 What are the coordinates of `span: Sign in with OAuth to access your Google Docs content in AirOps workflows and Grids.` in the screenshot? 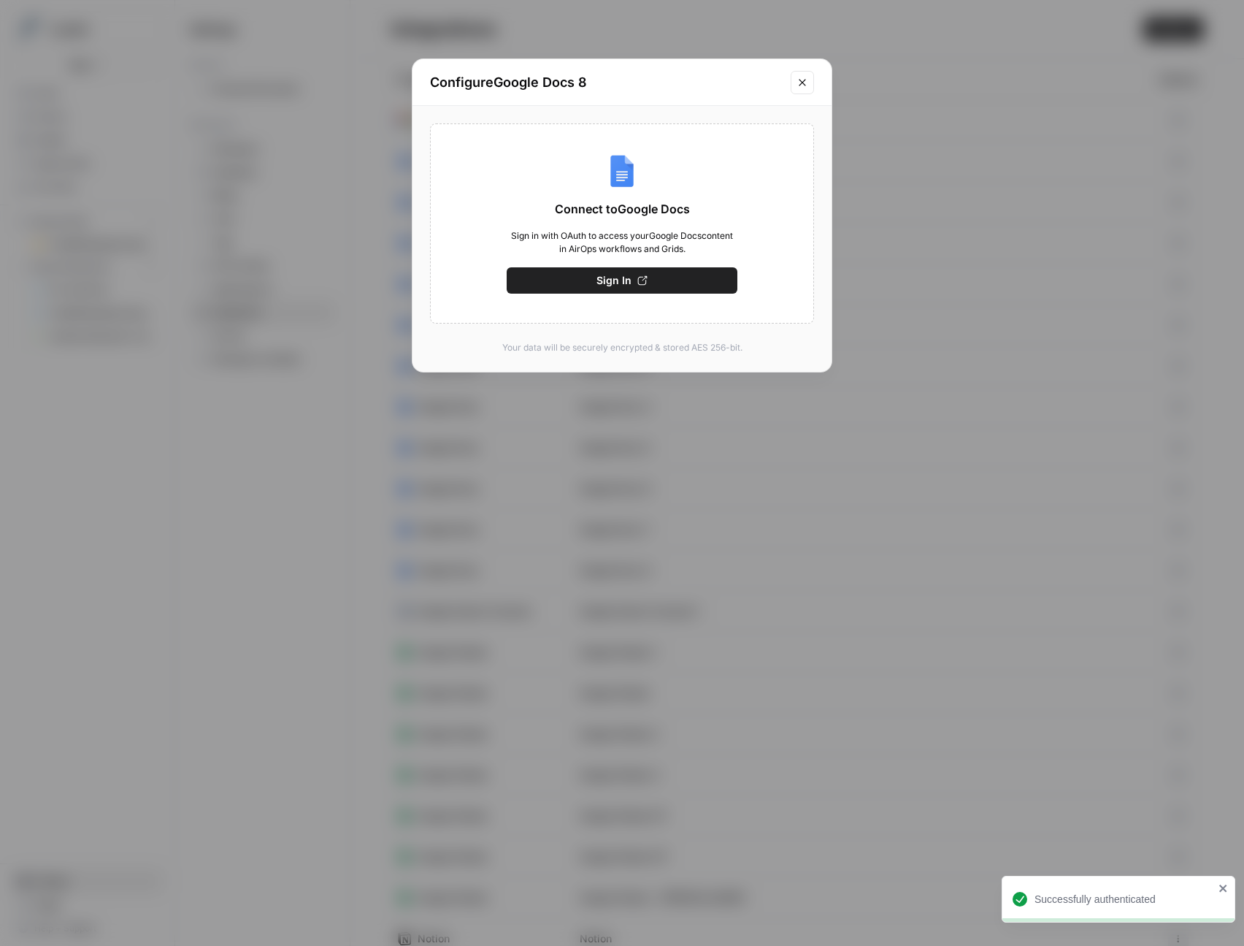 It's located at (622, 242).